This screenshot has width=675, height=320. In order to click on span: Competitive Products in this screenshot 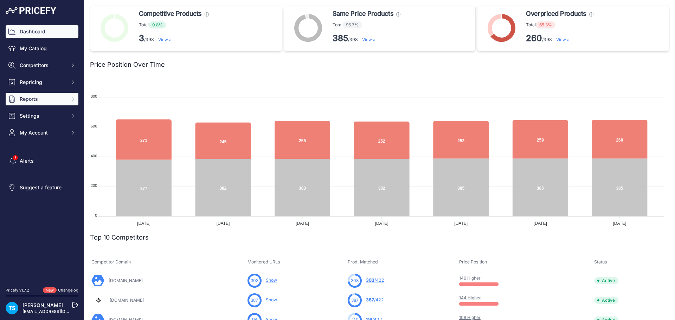, I will do `click(170, 14)`.